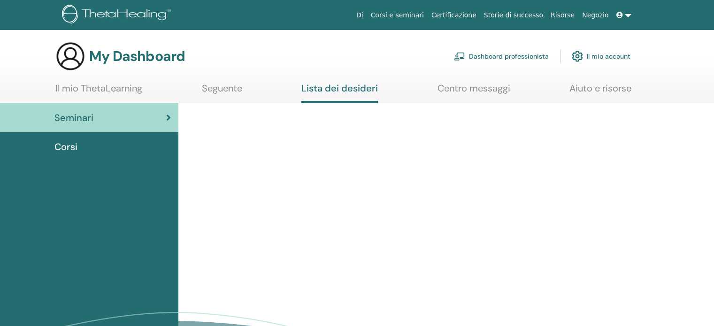 The width and height of the screenshot is (714, 326). Describe the element at coordinates (70, 56) in the screenshot. I see `img: generic-user-icon.jpg` at that location.